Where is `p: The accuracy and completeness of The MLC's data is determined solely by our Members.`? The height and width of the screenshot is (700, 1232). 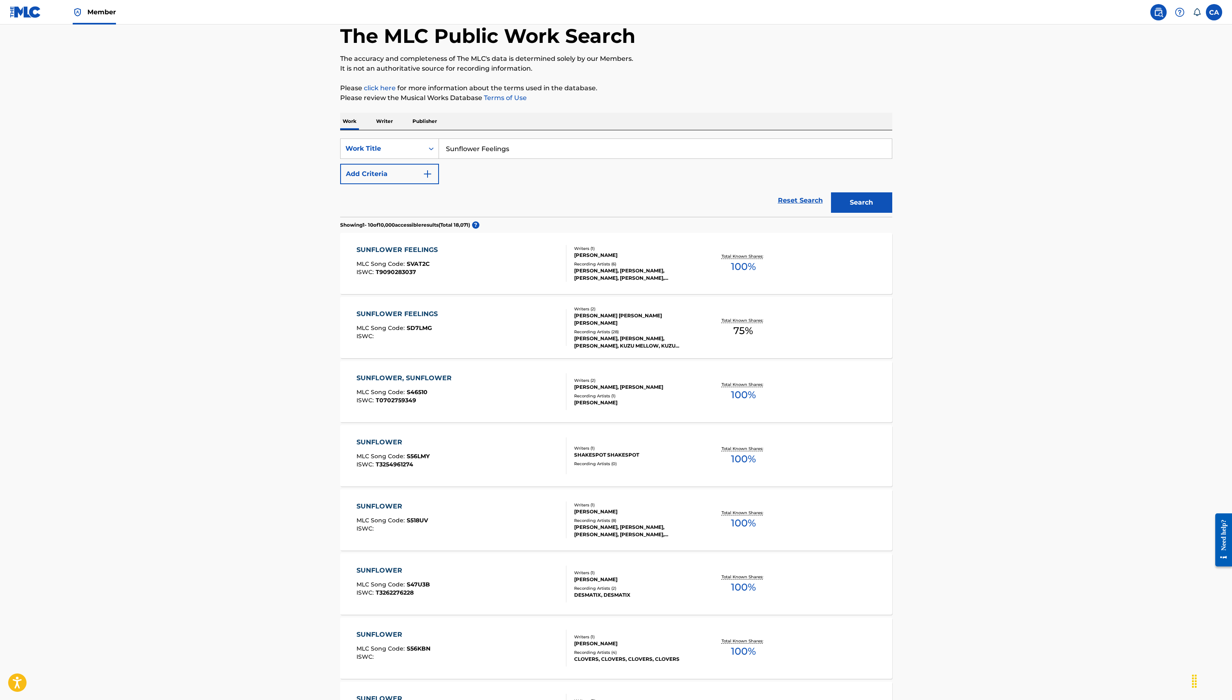 p: The accuracy and completeness of The MLC's data is determined solely by our Members. is located at coordinates (616, 59).